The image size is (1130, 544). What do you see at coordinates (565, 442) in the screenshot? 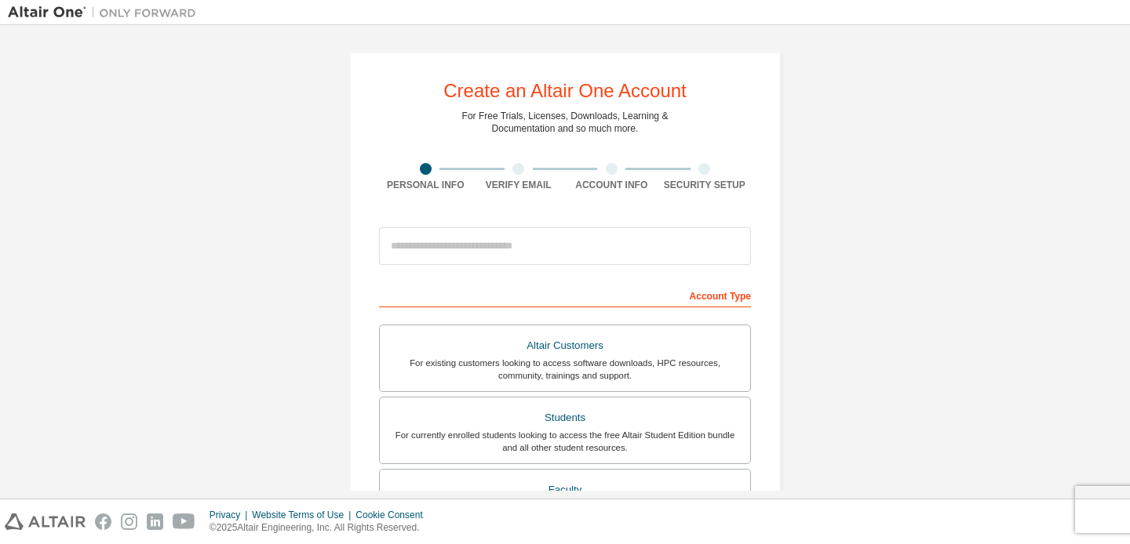
I see `div: For currently enrolled students looking to access the free Altair Student Edition bundle and all ...` at bounding box center [565, 442].